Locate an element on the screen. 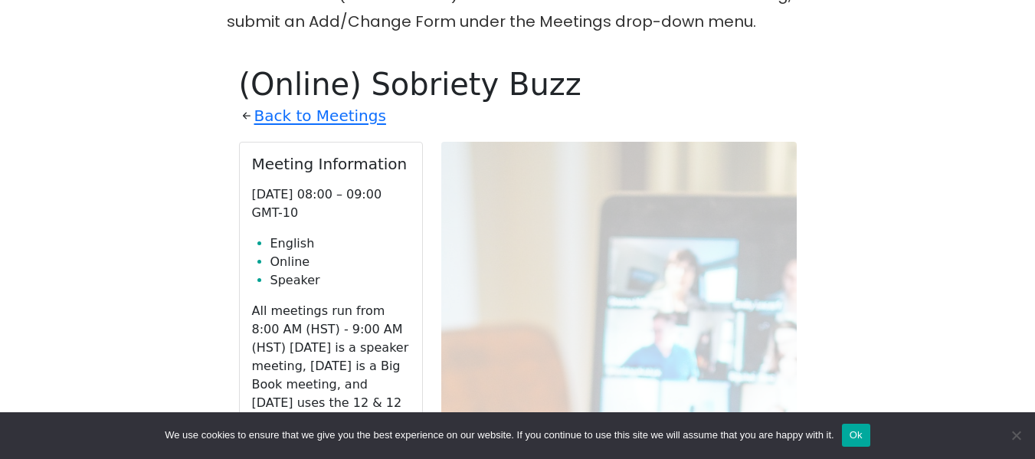 The image size is (1035, 459). h2: Meeting Information is located at coordinates (331, 164).